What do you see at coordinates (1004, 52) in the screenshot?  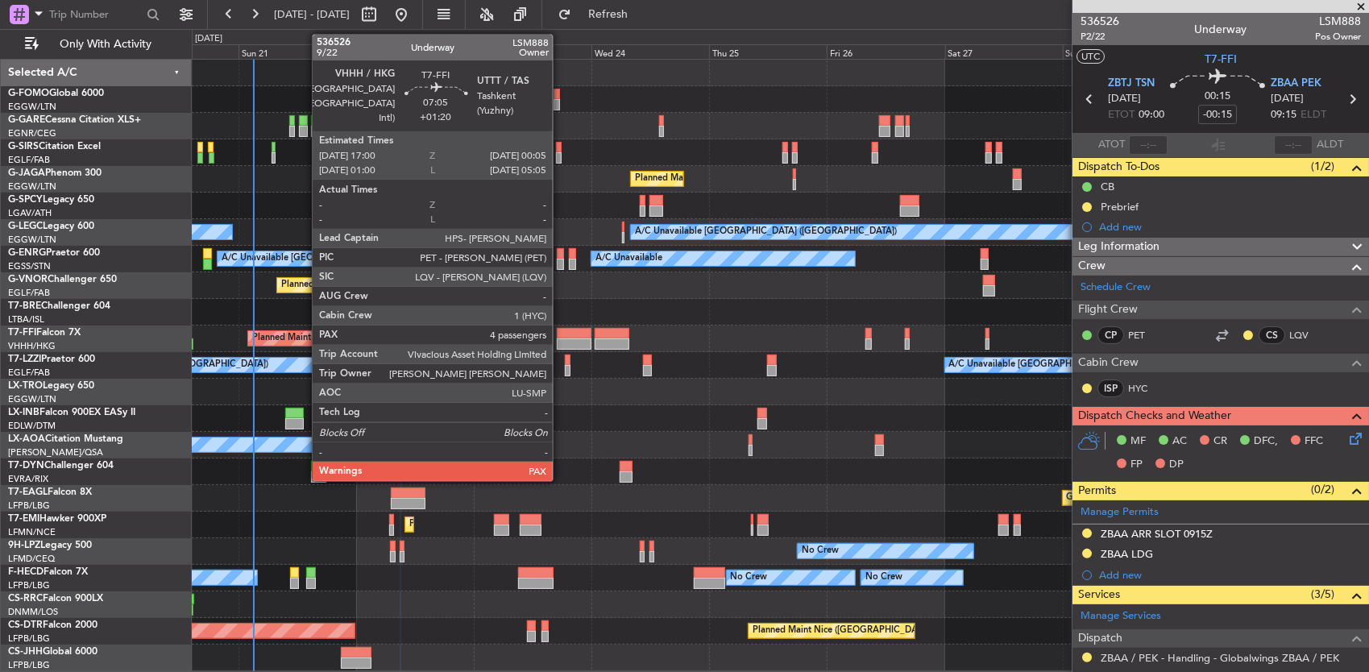 I see `div: Sat 27` at bounding box center [1004, 52].